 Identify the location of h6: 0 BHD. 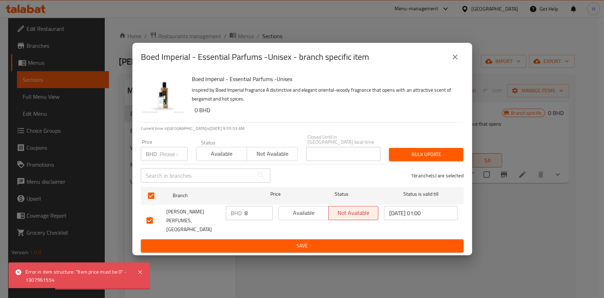
(326, 110).